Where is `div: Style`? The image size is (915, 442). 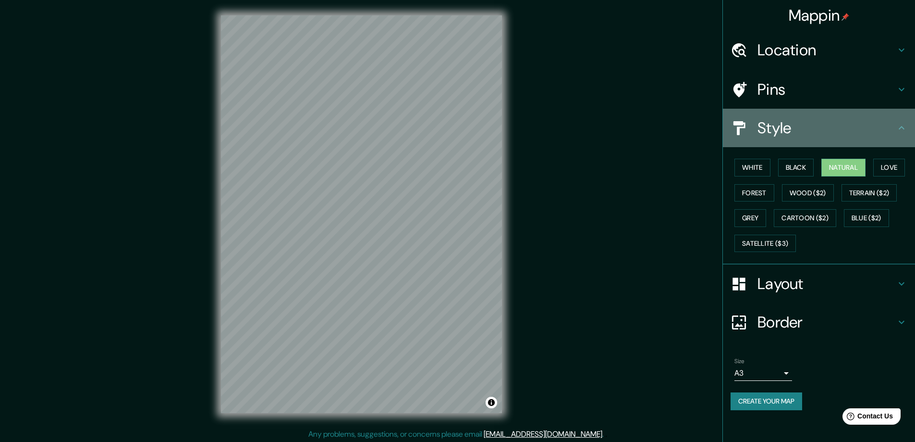
div: Style is located at coordinates (819, 128).